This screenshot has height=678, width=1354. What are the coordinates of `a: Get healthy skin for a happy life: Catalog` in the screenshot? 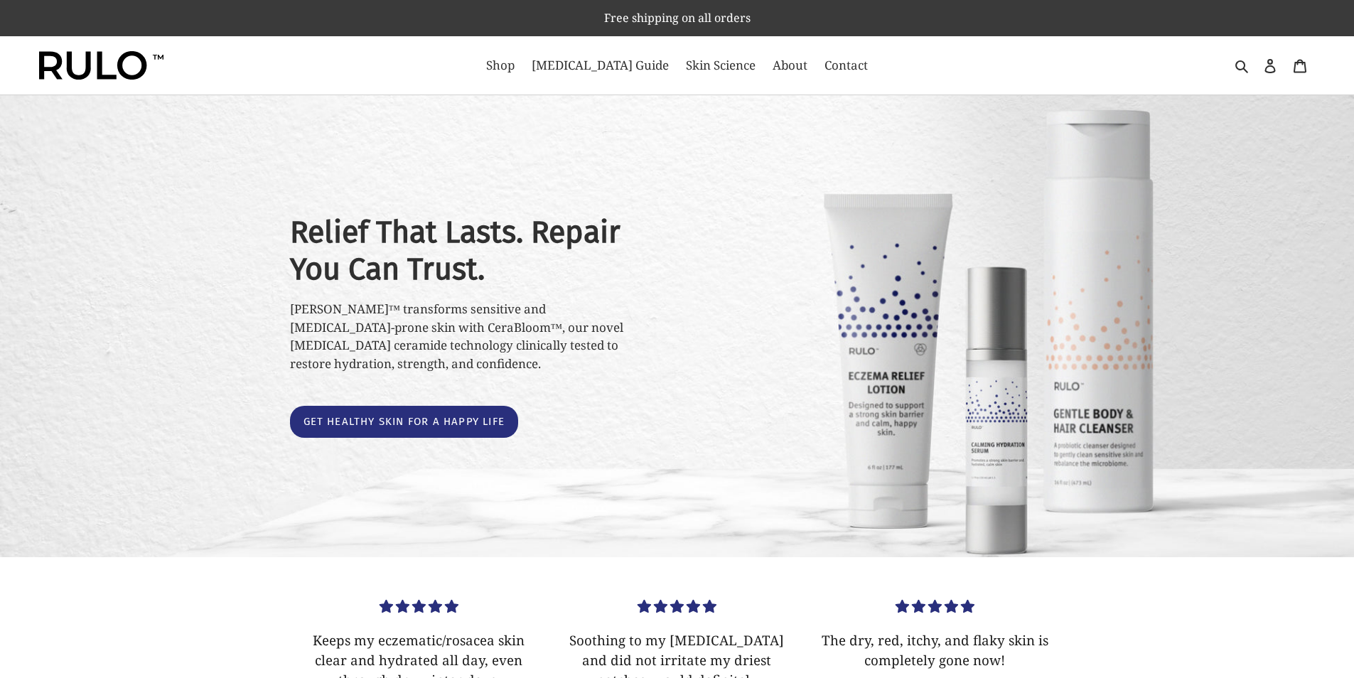 It's located at (404, 421).